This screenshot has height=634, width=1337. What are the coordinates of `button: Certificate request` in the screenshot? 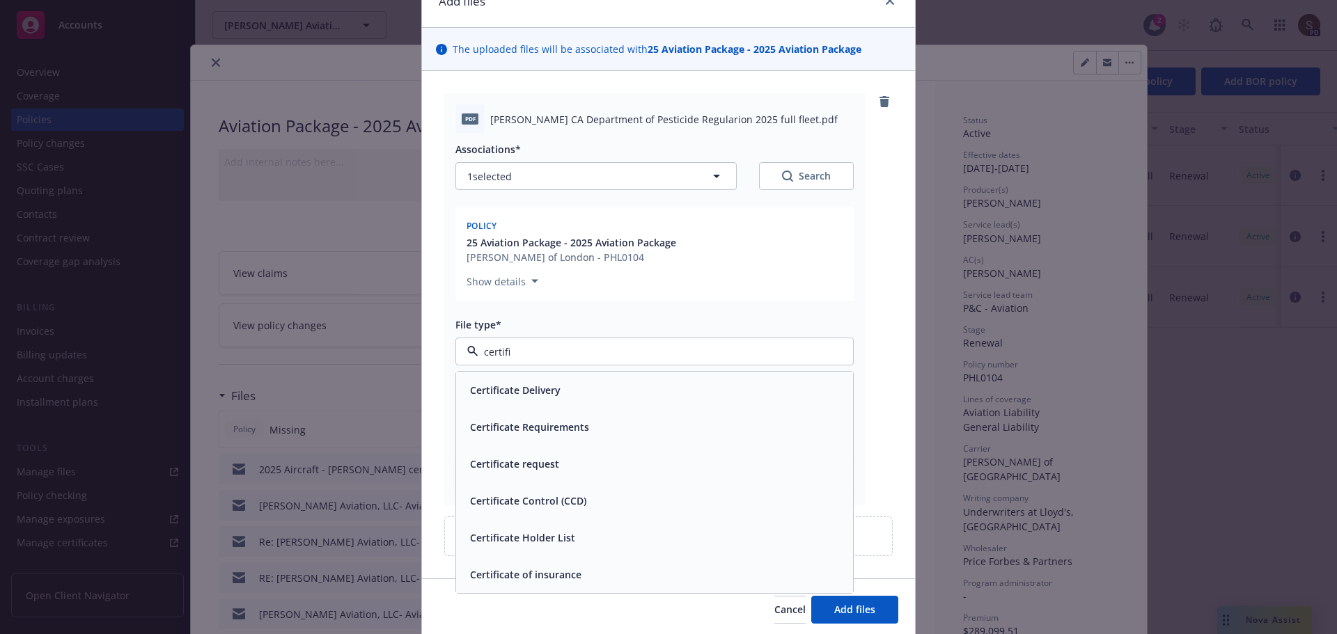 It's located at (514, 464).